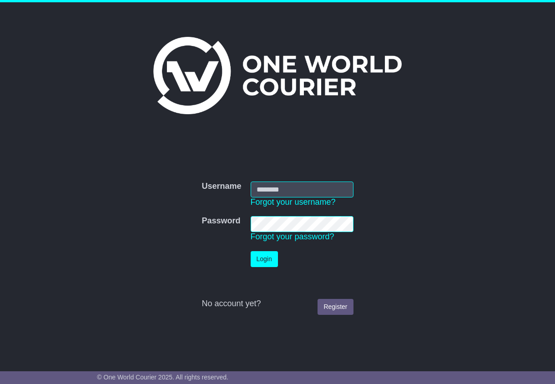  I want to click on span: © One World Courier 2025. All rights reserved., so click(162, 377).